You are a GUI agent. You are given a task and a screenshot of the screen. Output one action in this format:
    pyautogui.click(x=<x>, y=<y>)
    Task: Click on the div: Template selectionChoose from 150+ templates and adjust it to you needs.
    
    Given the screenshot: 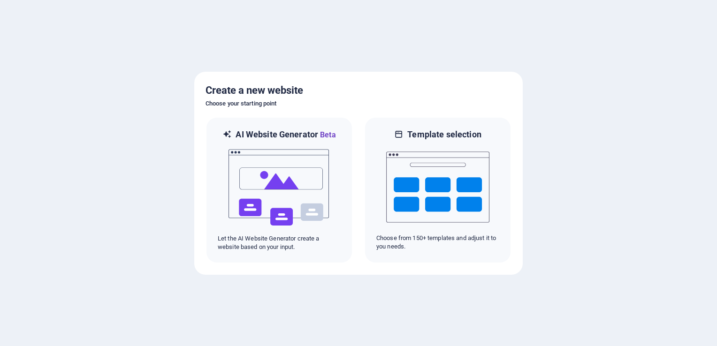 What is the action you would take?
    pyautogui.click(x=438, y=190)
    